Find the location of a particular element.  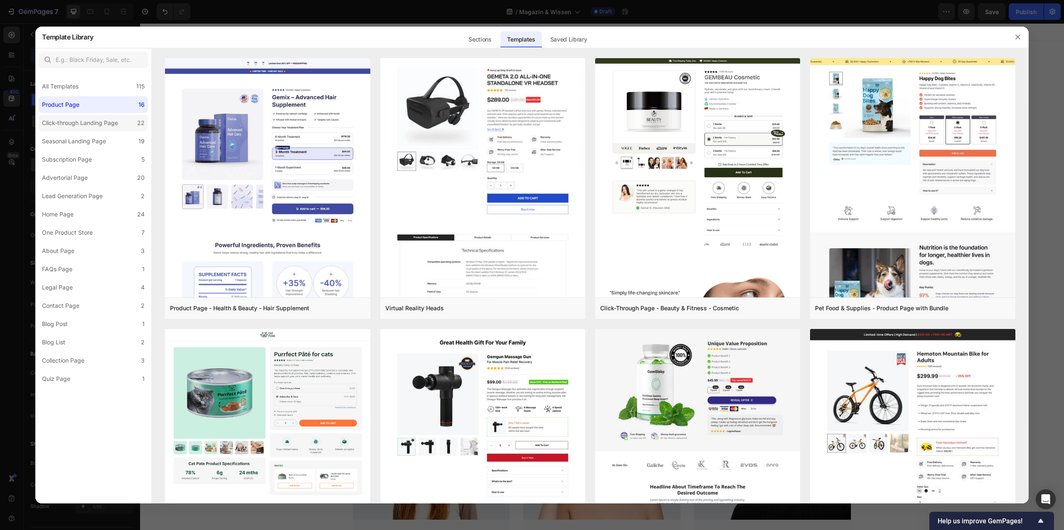

div: Lead Generation Page is located at coordinates (72, 196).